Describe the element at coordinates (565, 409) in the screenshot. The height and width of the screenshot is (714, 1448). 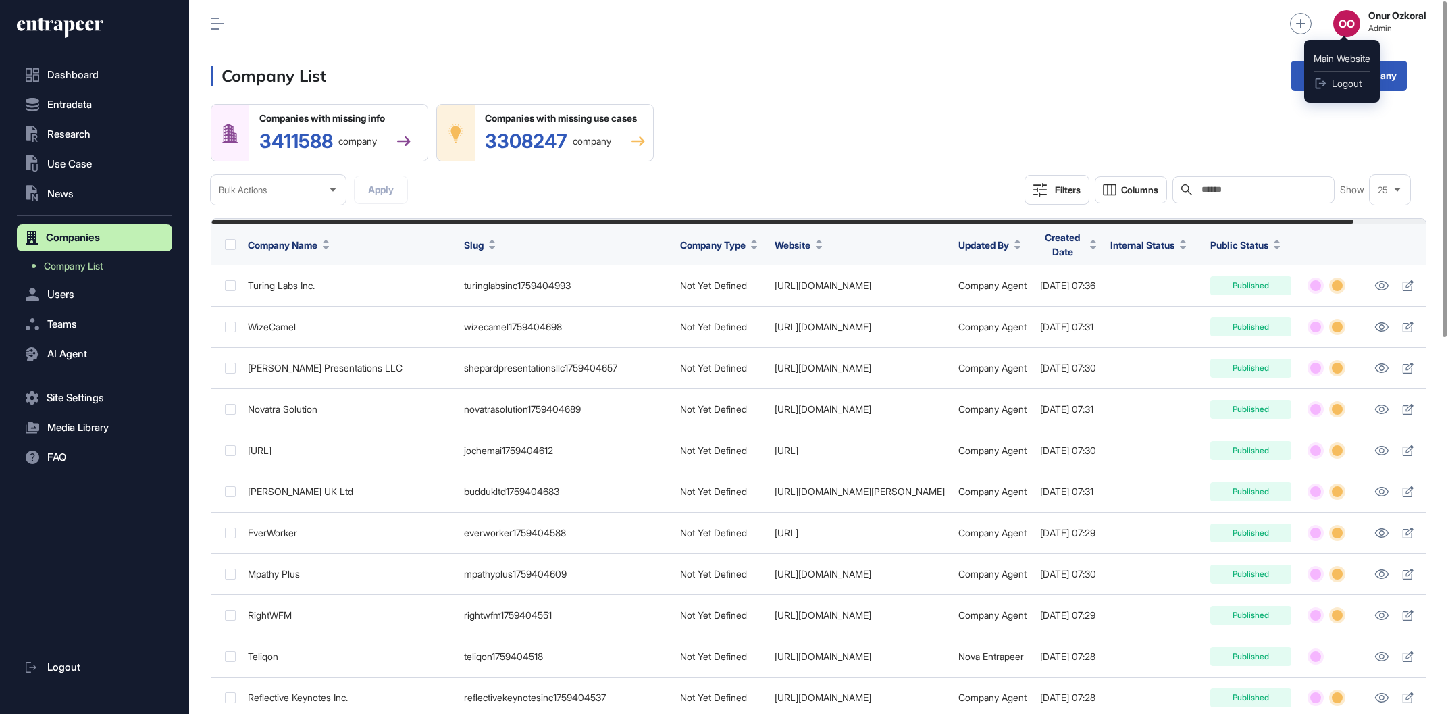
I see `div: novatrasolution1759404689` at that location.